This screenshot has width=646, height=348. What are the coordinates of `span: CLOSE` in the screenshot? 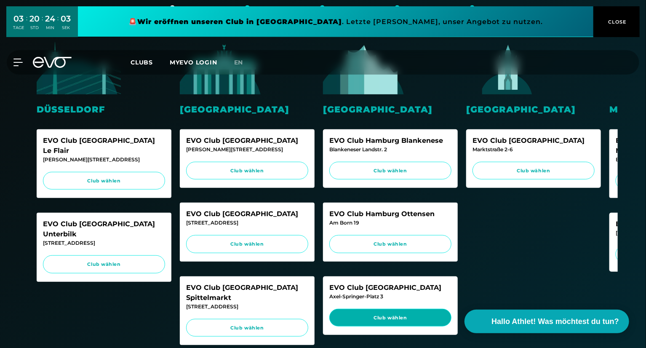 It's located at (617, 22).